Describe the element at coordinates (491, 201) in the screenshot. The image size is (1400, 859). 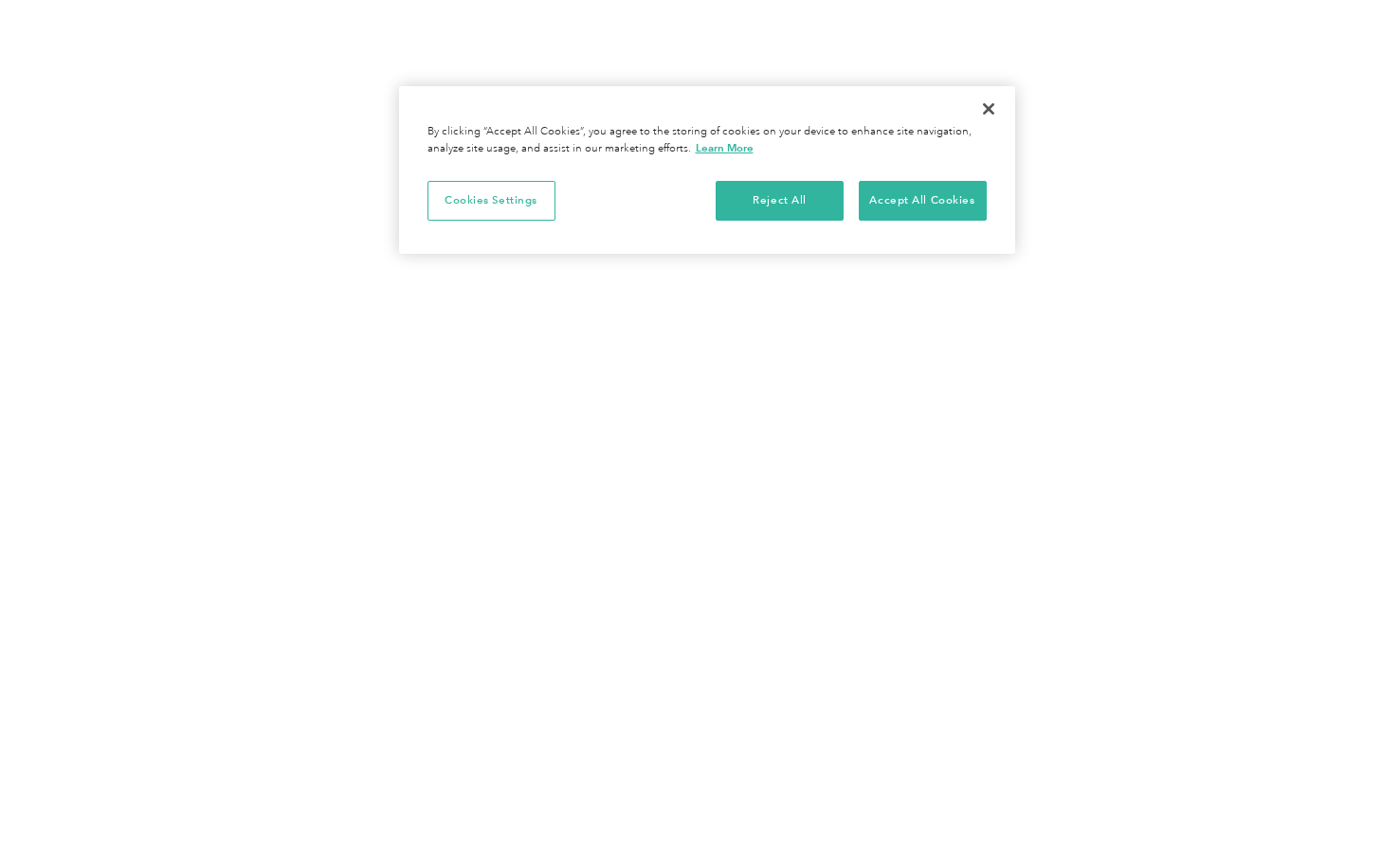
I see `button: Cookies Settings` at that location.